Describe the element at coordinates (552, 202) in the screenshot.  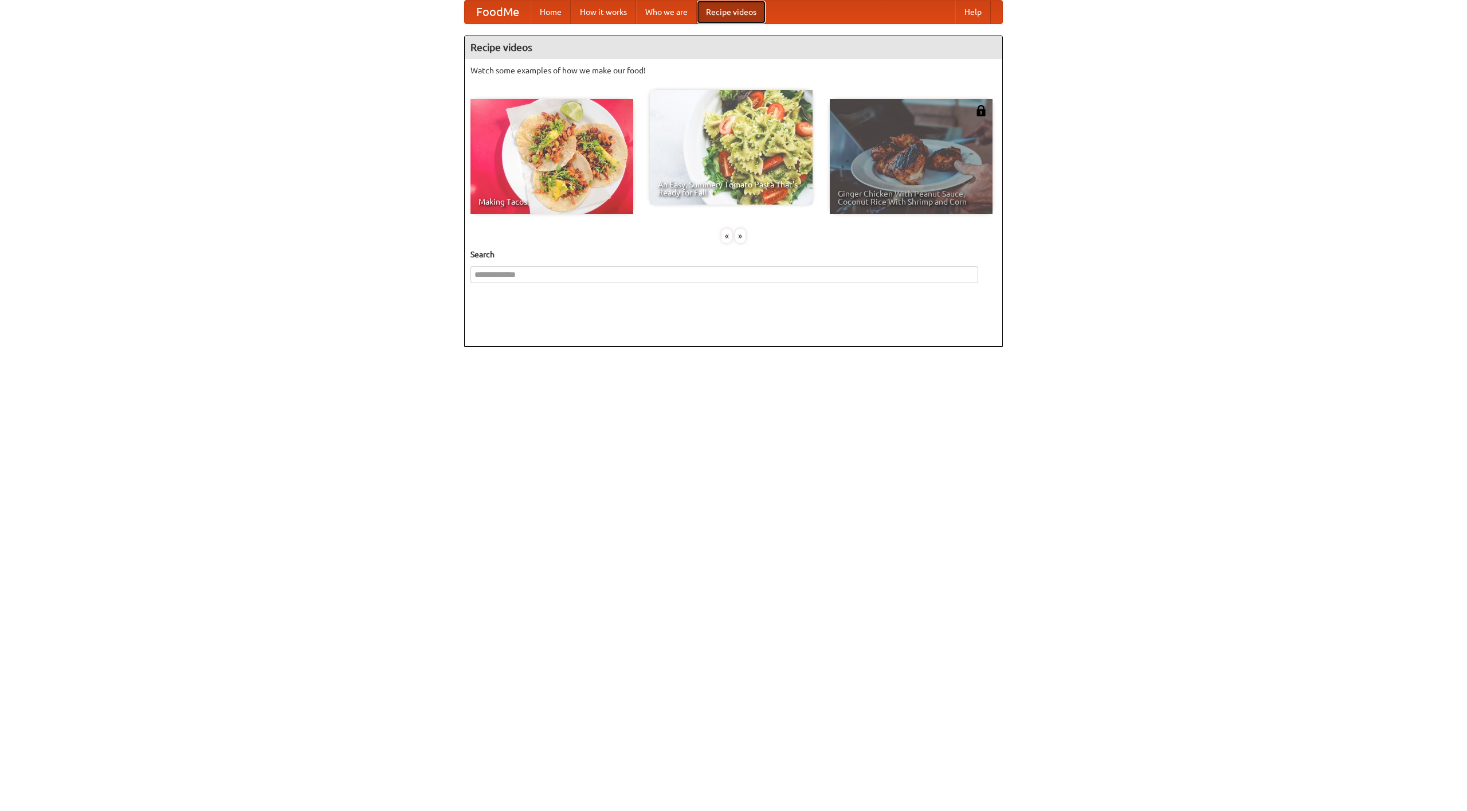
I see `span: Making Tacos` at that location.